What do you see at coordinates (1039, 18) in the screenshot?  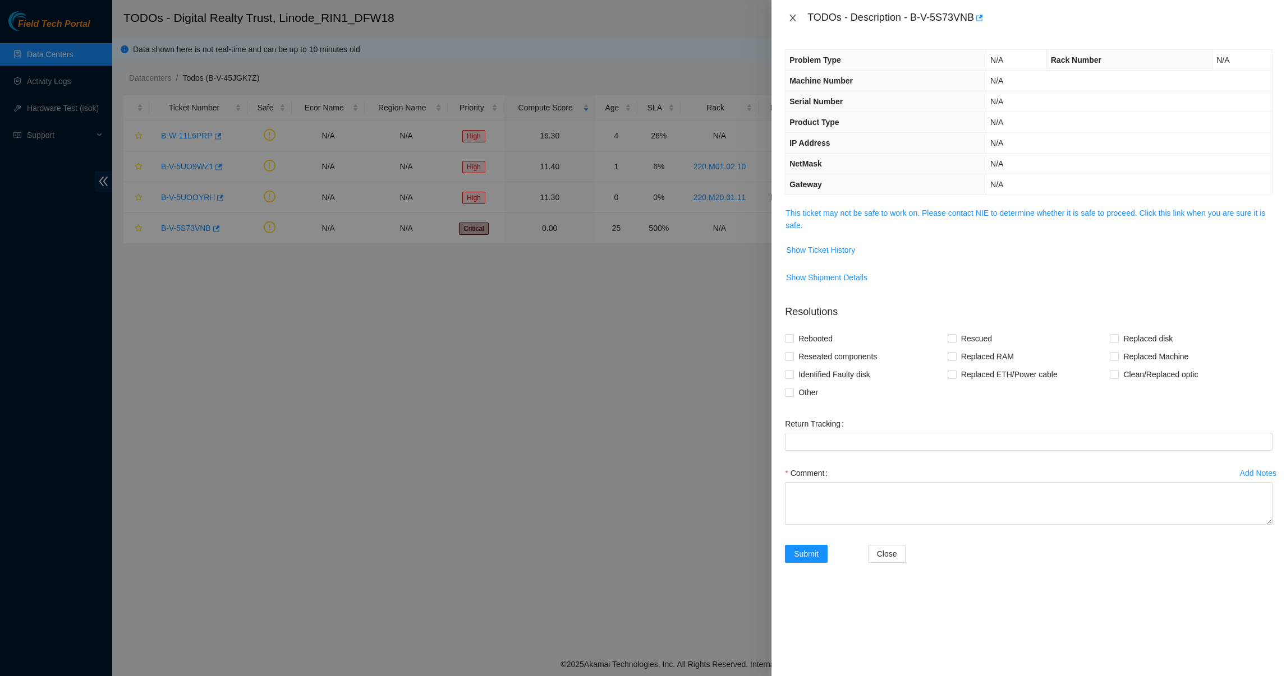 I see `div: TODOs - Description - B-V-5S73VNB` at bounding box center [1039, 18].